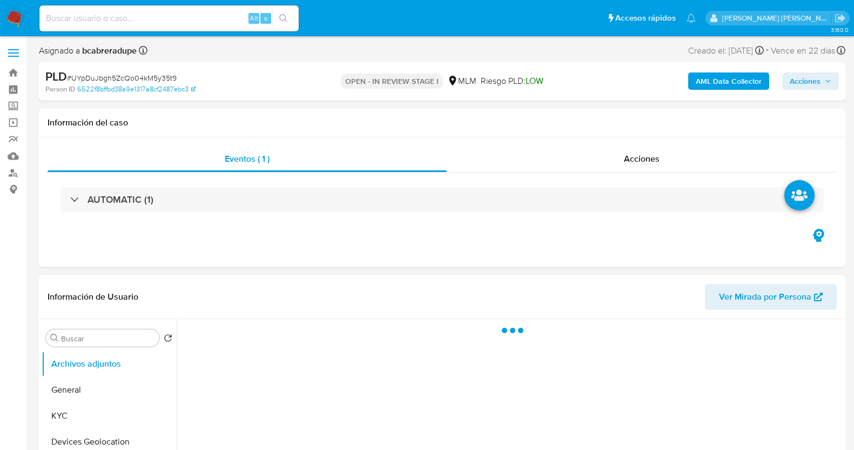  I want to click on button: KYC, so click(109, 416).